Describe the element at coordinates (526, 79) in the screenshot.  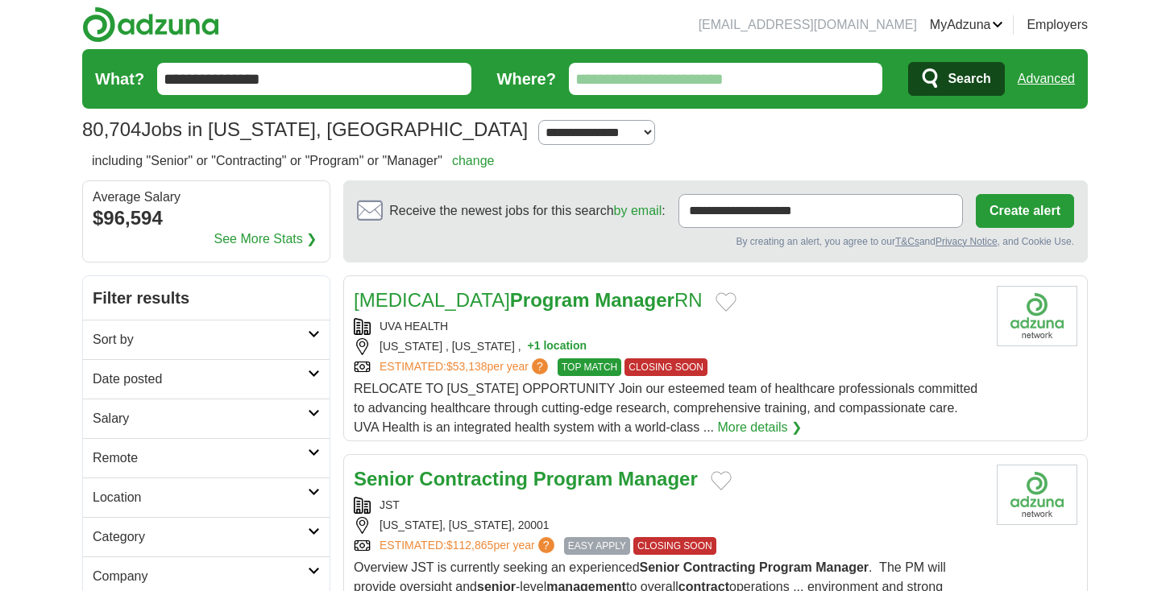
I see `label: Where?` at that location.